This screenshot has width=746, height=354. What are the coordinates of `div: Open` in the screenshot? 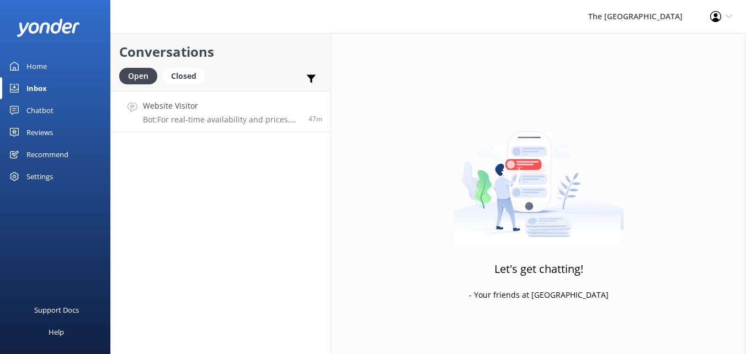 It's located at (138, 76).